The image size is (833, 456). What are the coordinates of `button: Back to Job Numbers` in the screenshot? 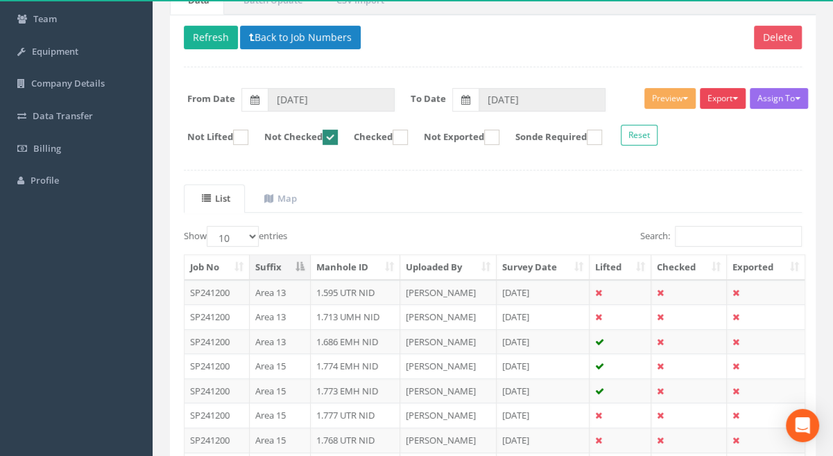 It's located at (300, 37).